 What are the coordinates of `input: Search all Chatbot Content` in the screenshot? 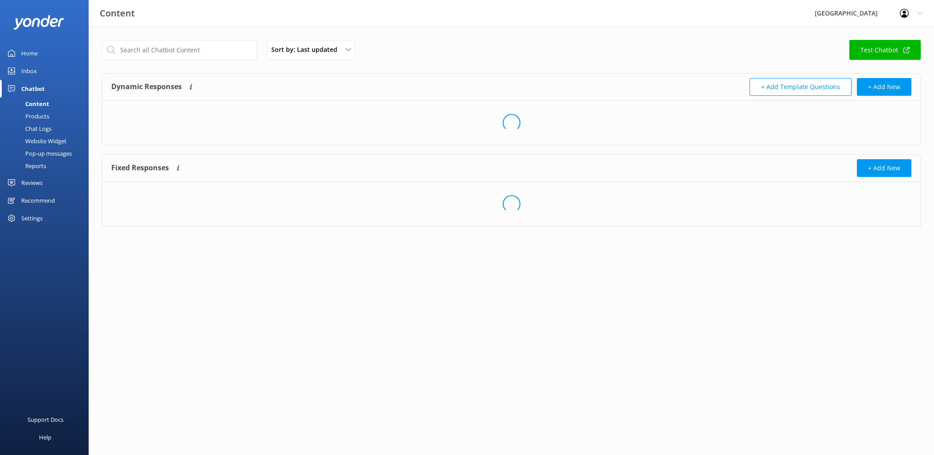 It's located at (180, 50).